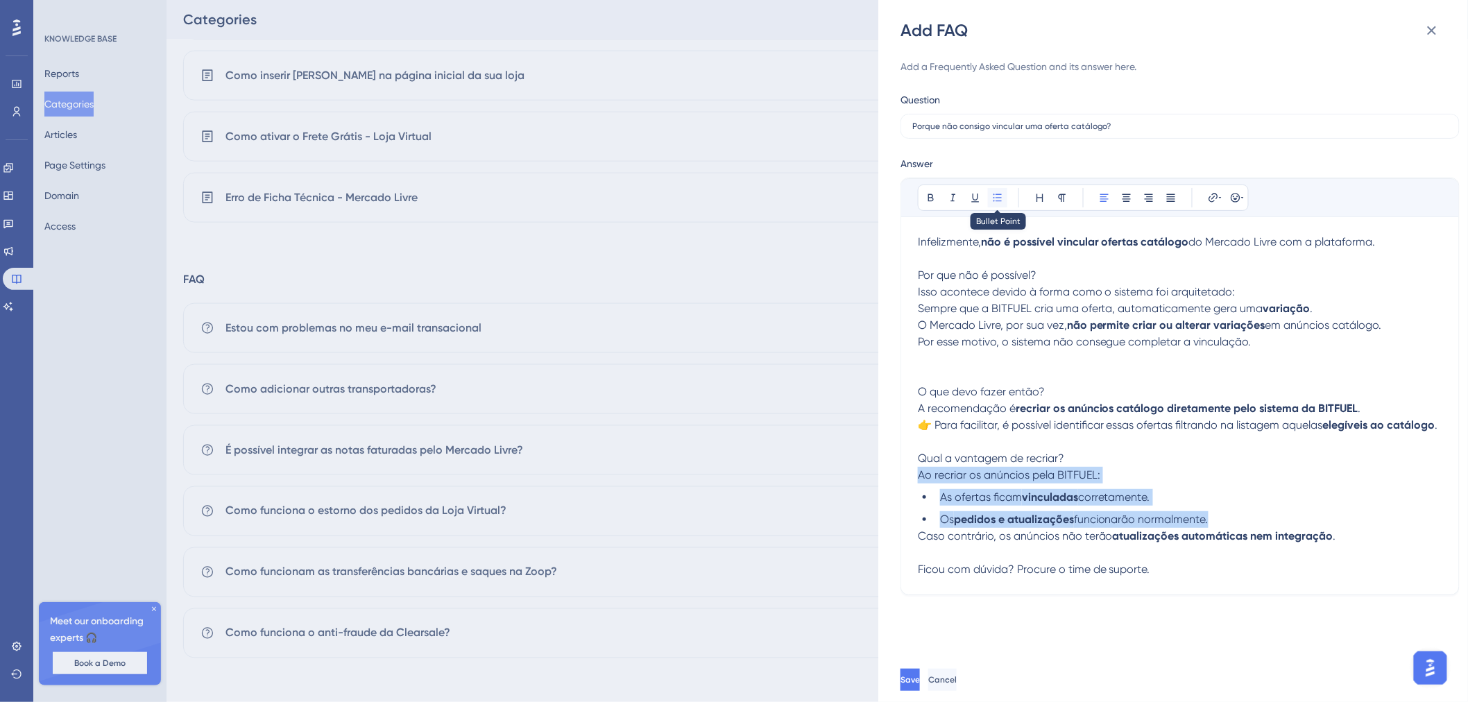 The width and height of the screenshot is (1468, 702). Describe the element at coordinates (977, 275) in the screenshot. I see `span: Por que não é possível?` at that location.